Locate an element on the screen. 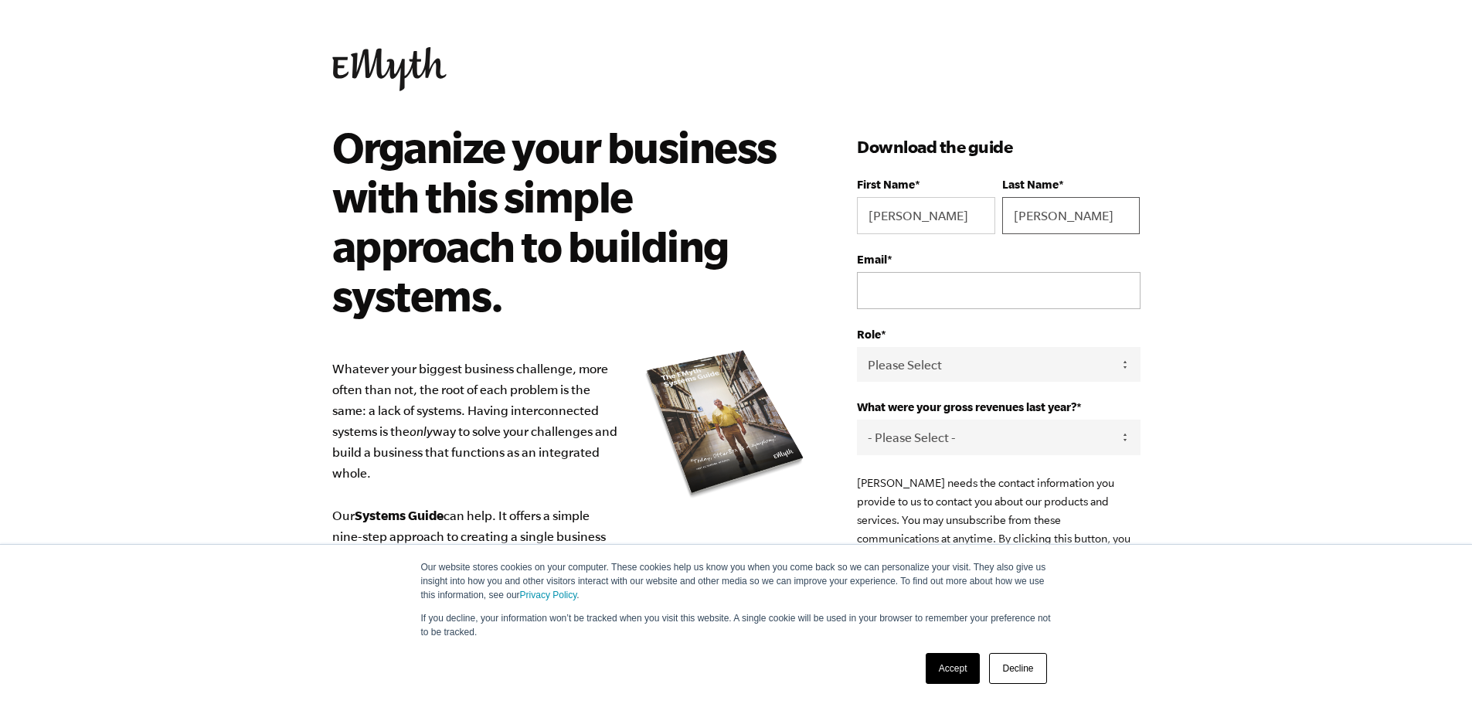  span: Email is located at coordinates (872, 259).